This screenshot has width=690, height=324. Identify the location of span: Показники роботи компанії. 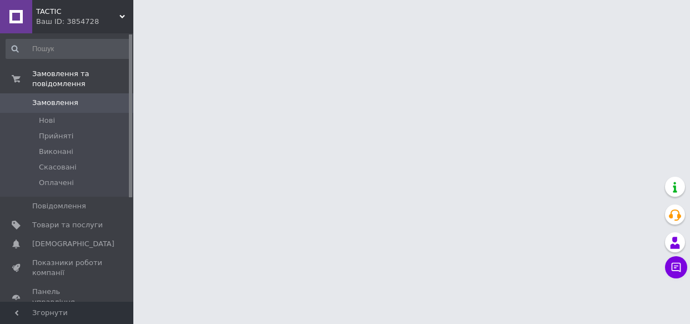
(67, 268).